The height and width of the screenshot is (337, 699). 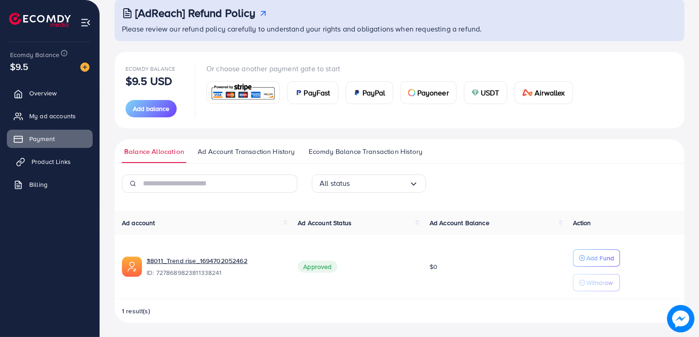 I want to click on span: Ad Account Balance, so click(x=459, y=223).